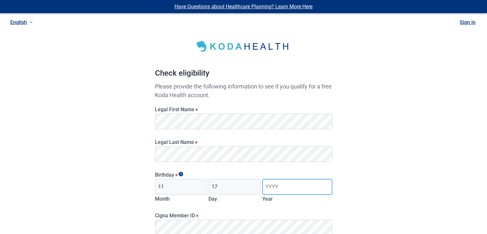 Image resolution: width=487 pixels, height=234 pixels. I want to click on label: Legal Last Name, so click(244, 142).